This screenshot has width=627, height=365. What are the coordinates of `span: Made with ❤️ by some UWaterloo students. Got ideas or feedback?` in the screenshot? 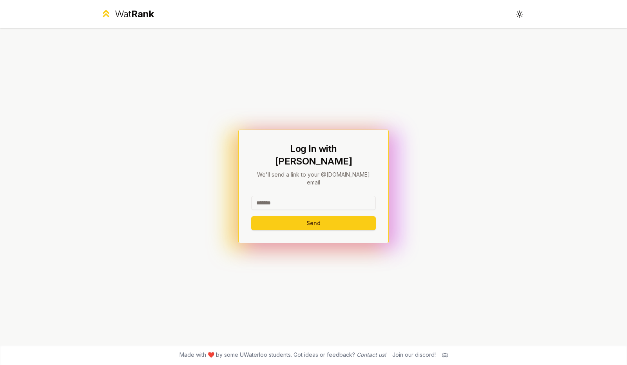 It's located at (283, 355).